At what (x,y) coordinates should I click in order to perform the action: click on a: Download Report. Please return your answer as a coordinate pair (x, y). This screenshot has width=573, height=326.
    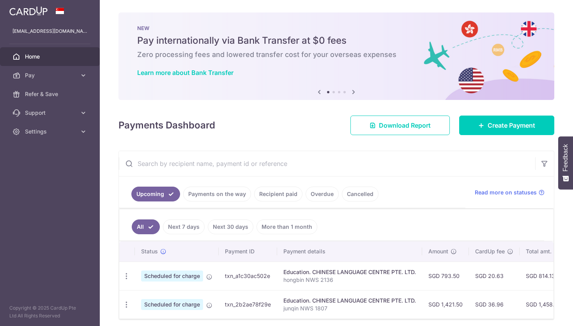
    Looking at the image, I should click on (400, 125).